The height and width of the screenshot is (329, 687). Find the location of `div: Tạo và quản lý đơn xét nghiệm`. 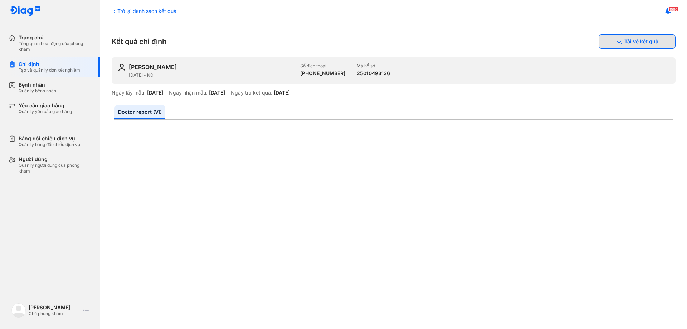

div: Tạo và quản lý đơn xét nghiệm is located at coordinates (49, 70).